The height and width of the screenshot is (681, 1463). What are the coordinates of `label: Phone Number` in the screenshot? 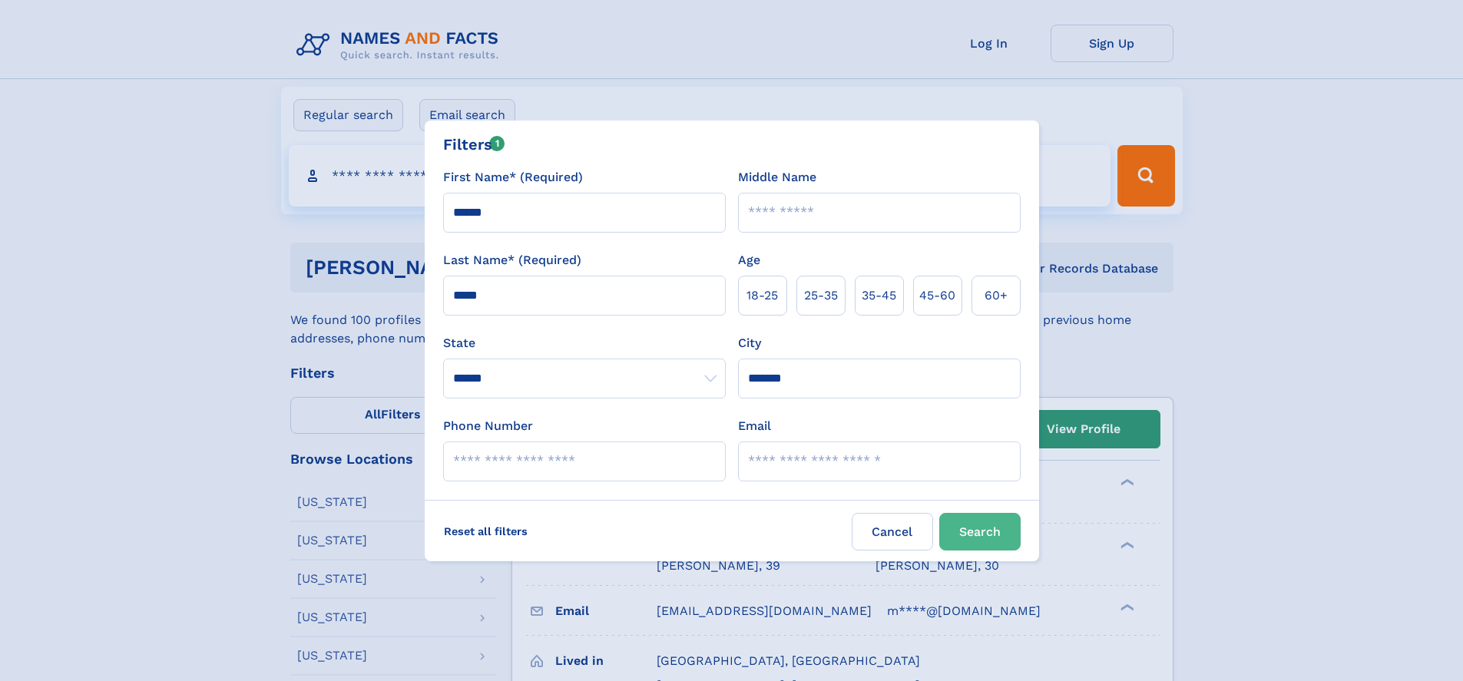 It's located at (488, 426).